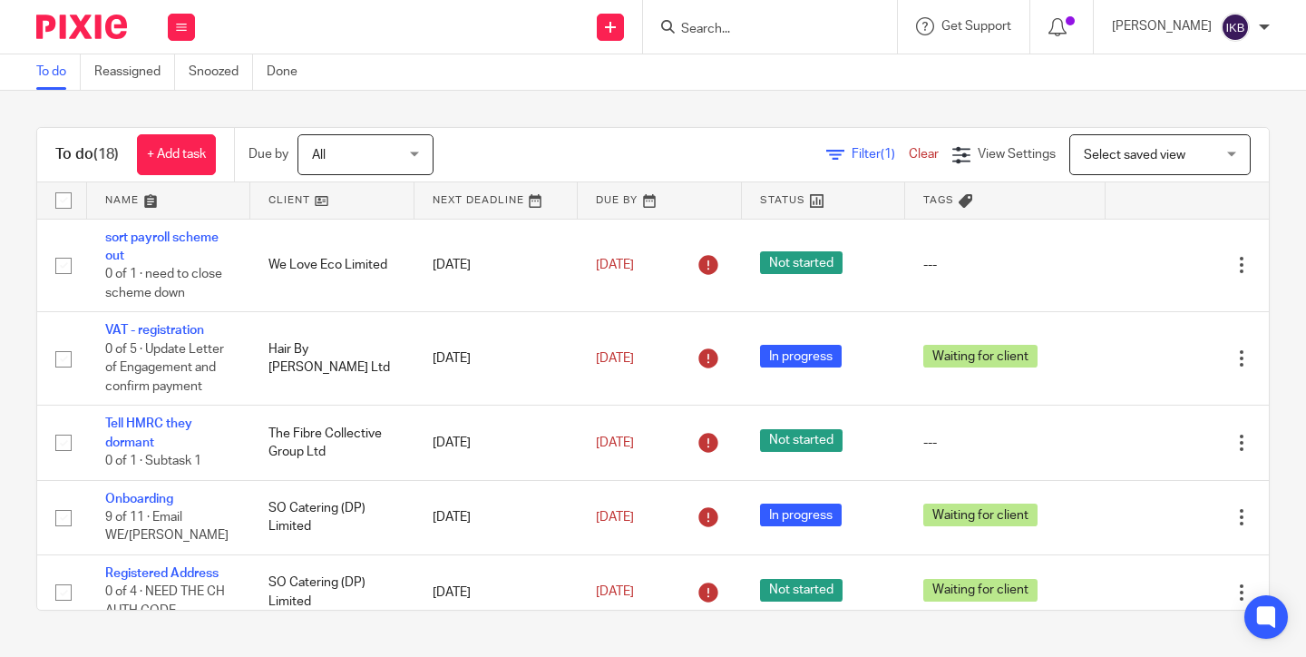 The height and width of the screenshot is (657, 1306). What do you see at coordinates (82, 26) in the screenshot?
I see `img: Pixie` at bounding box center [82, 26].